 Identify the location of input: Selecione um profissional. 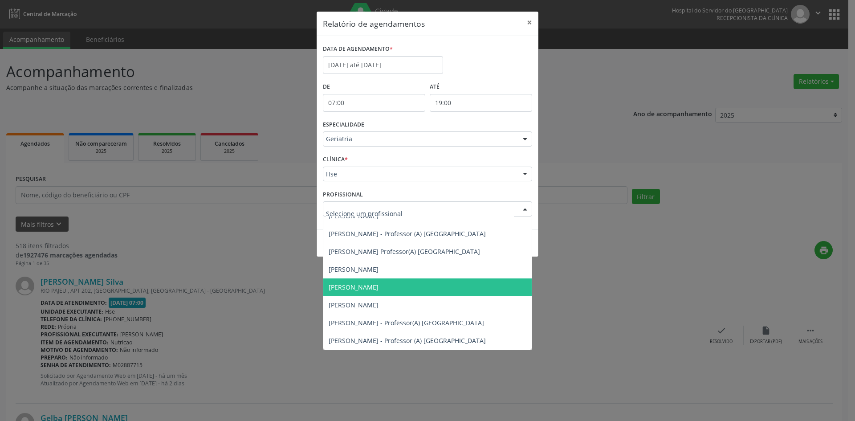
(420, 213).